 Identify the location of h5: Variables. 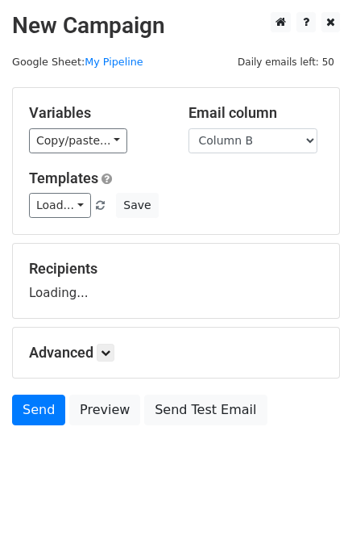
(97, 113).